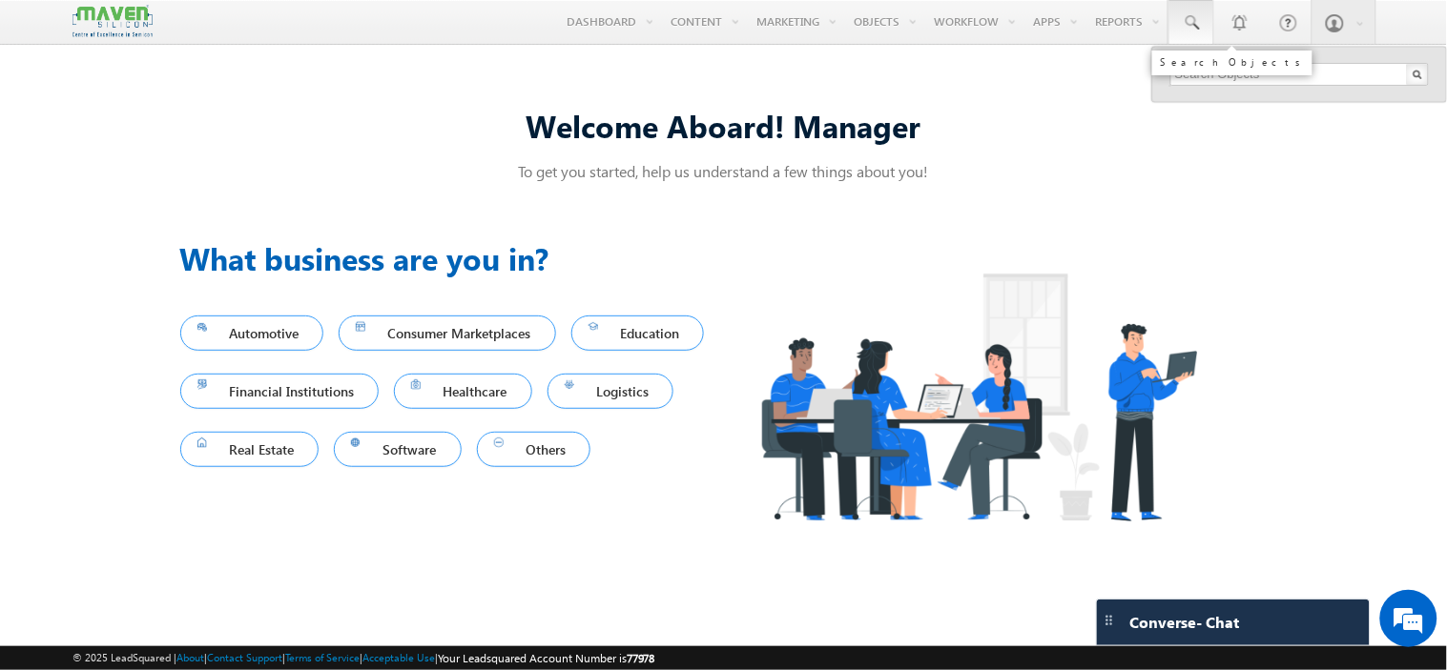  What do you see at coordinates (724, 125) in the screenshot?
I see `div: Welcome Aboard! Manager` at bounding box center [724, 125].